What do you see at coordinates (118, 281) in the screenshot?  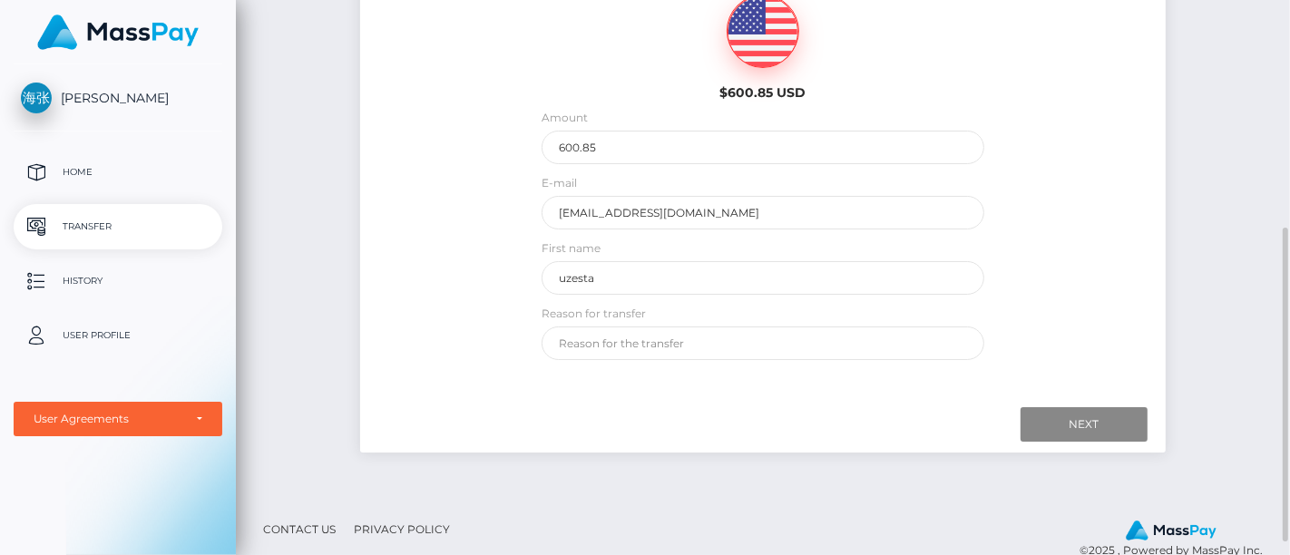 I see `p: History` at bounding box center [118, 281].